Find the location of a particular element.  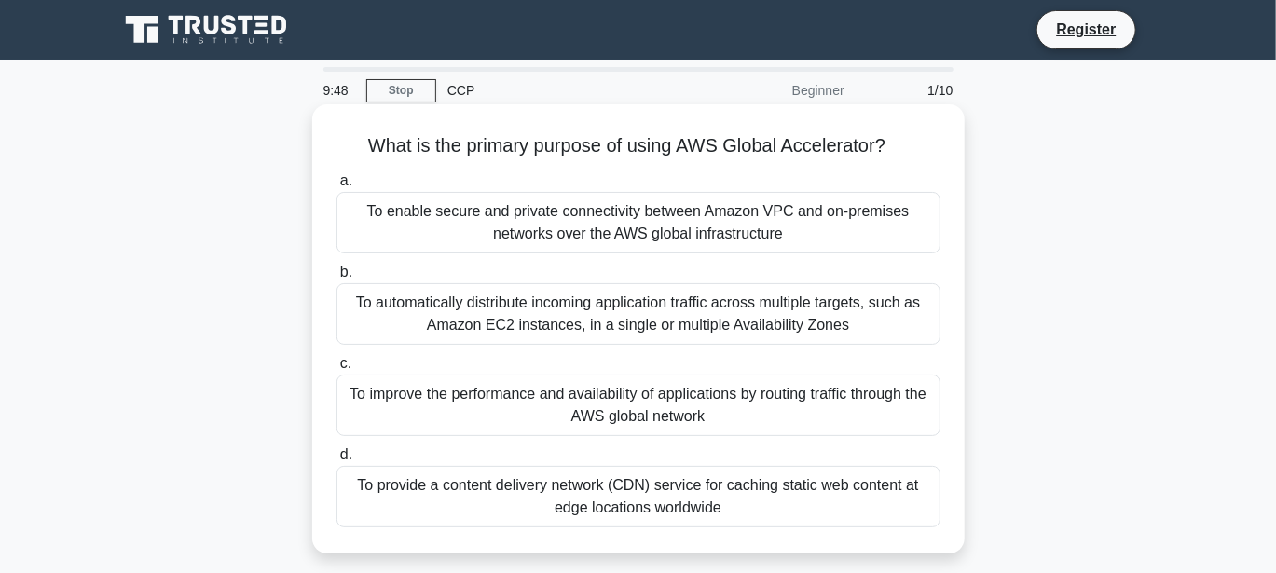

h5: What is the primary purpose of using AWS Global Accelerator? is located at coordinates (639, 146).